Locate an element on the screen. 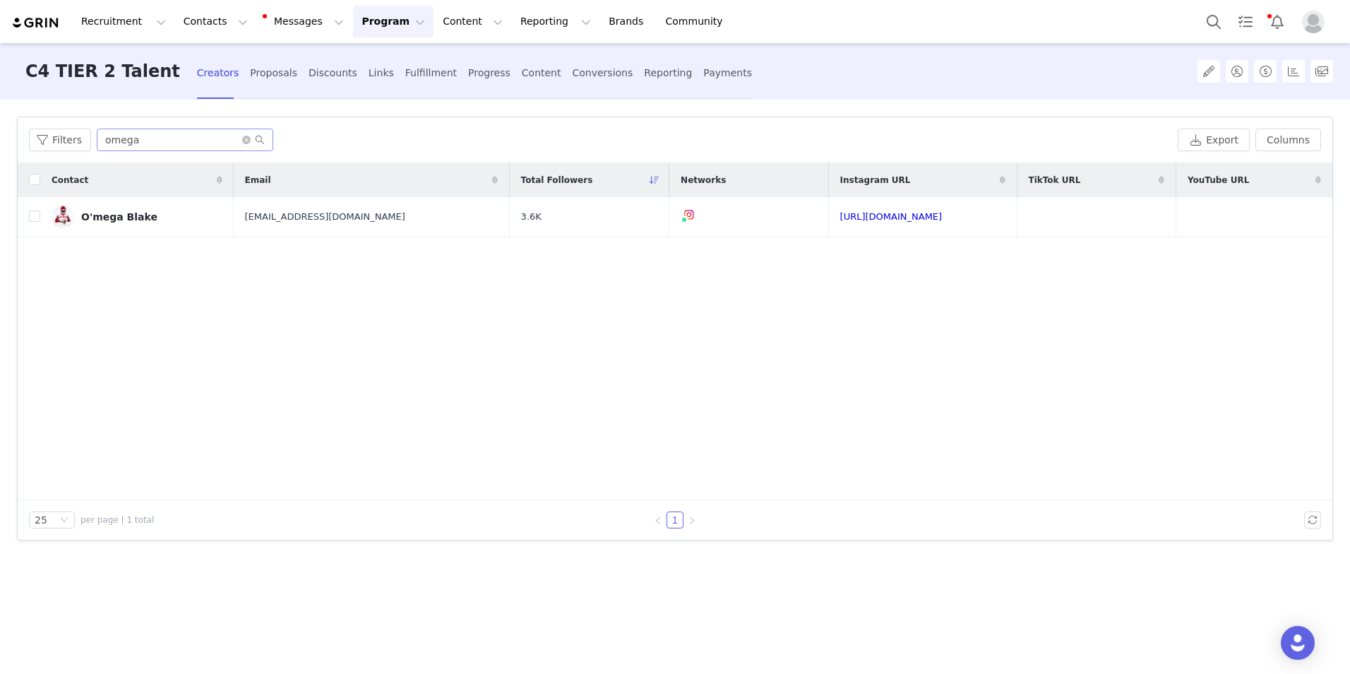 This screenshot has width=1350, height=674. div: Content is located at coordinates (542, 73).